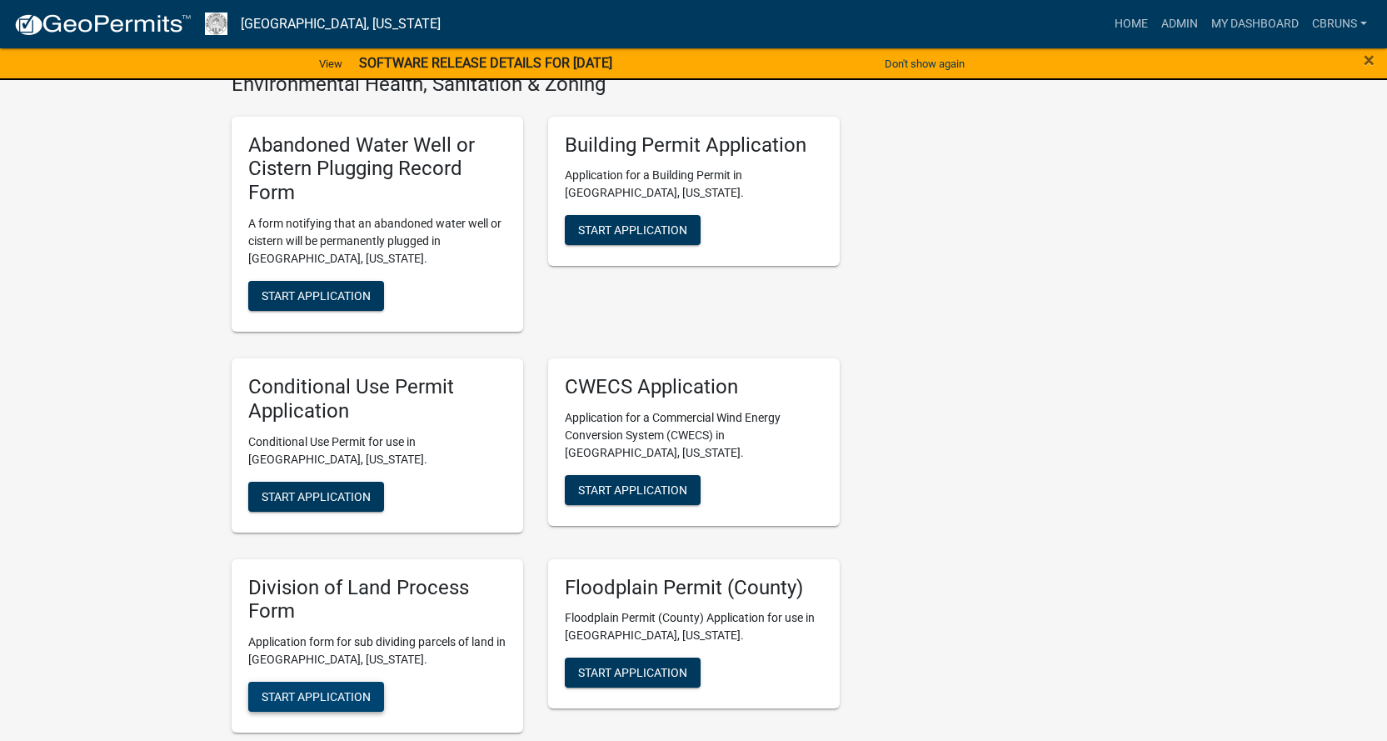 The height and width of the screenshot is (741, 1387). I want to click on h5: Division of Land Process Form, so click(377, 600).